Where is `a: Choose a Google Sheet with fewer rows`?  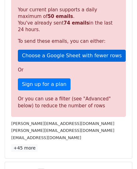 a: Choose a Google Sheet with fewer rows is located at coordinates (72, 56).